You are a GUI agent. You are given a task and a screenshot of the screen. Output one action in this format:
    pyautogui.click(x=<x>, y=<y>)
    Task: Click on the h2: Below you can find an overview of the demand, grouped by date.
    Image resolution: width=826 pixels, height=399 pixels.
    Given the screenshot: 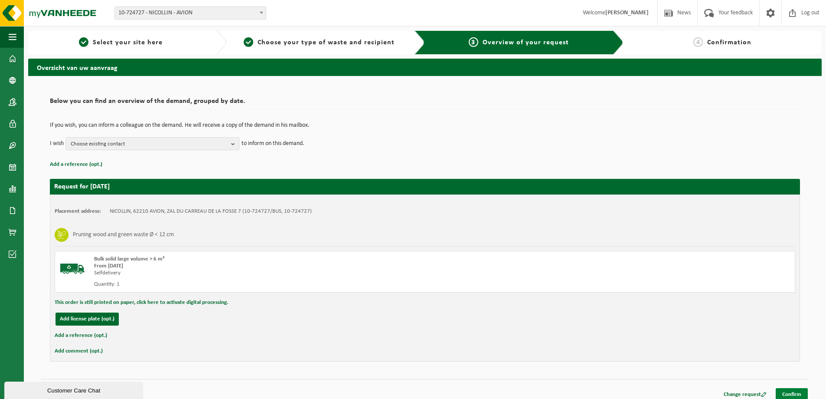 What is the action you would take?
    pyautogui.click(x=425, y=103)
    